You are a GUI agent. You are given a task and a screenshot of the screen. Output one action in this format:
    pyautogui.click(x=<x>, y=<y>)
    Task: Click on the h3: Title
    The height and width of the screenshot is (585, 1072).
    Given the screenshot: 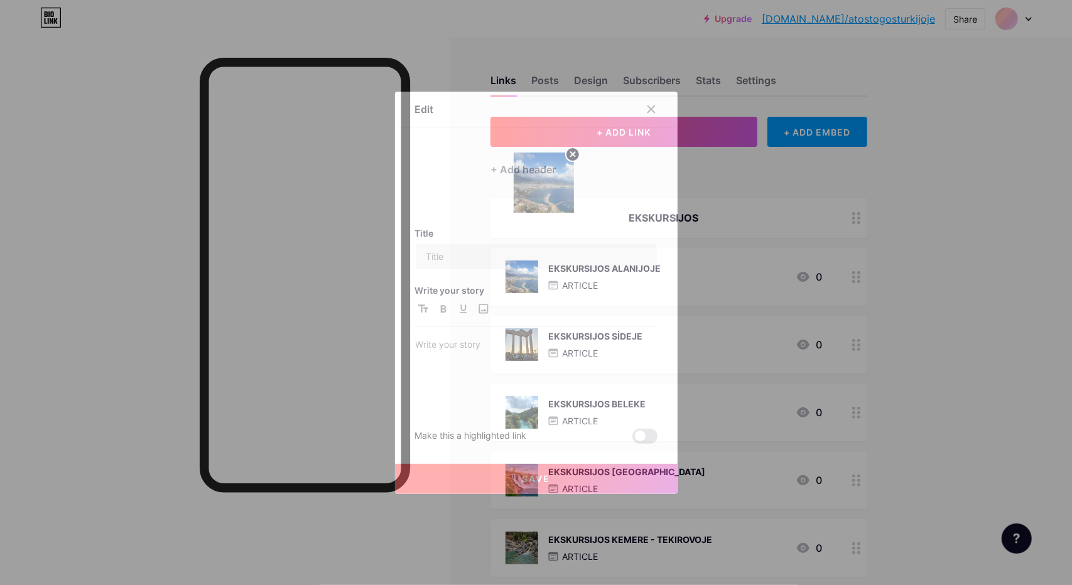 What is the action you would take?
    pyautogui.click(x=536, y=233)
    